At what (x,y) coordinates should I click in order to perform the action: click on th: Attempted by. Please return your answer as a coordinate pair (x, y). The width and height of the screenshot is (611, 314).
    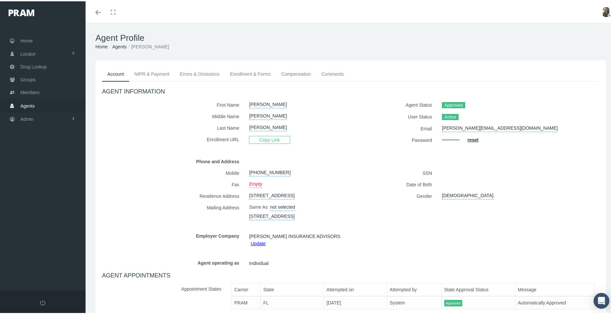
    Looking at the image, I should click on (414, 288).